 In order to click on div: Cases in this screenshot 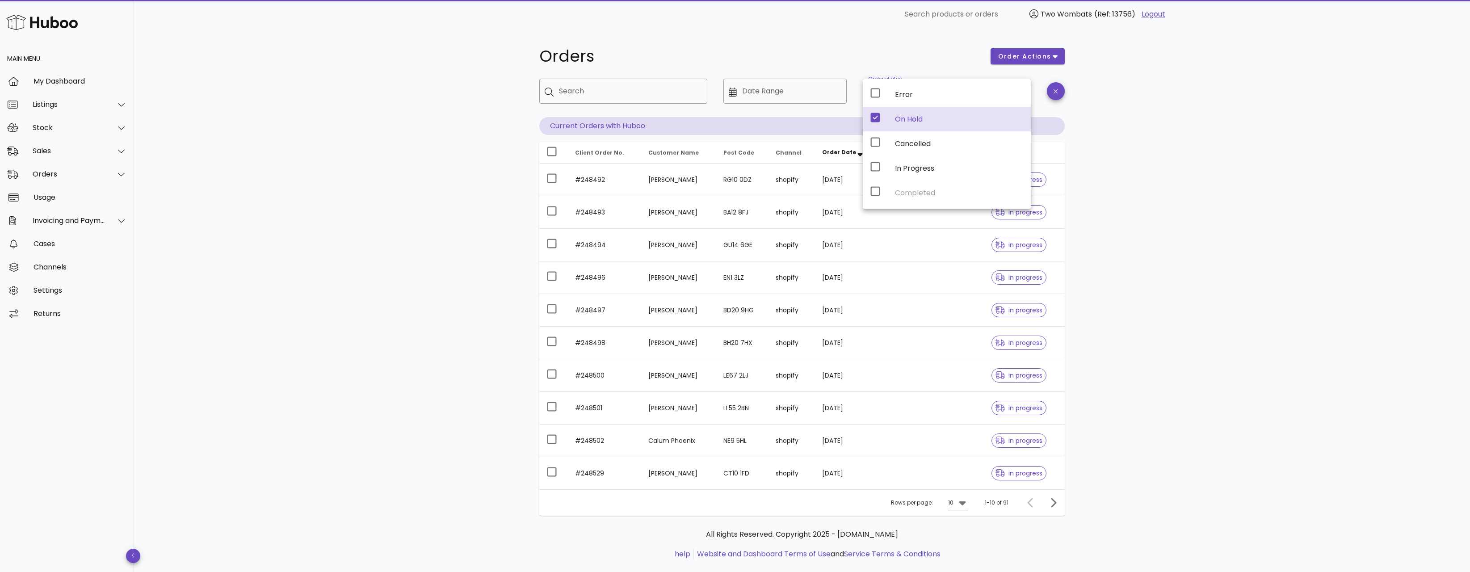, I will do `click(80, 243)`.